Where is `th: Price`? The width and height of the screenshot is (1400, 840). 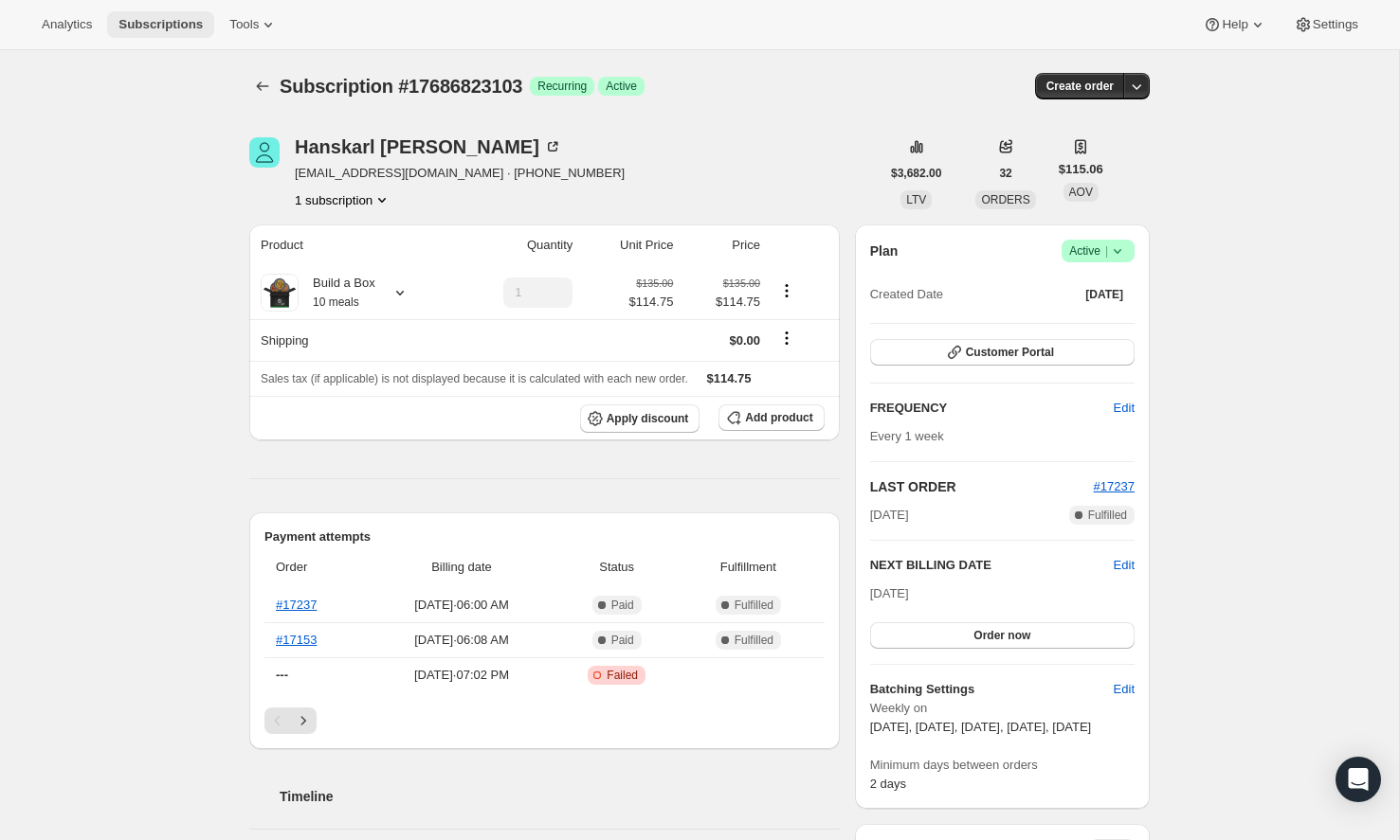
th: Price is located at coordinates (722, 245).